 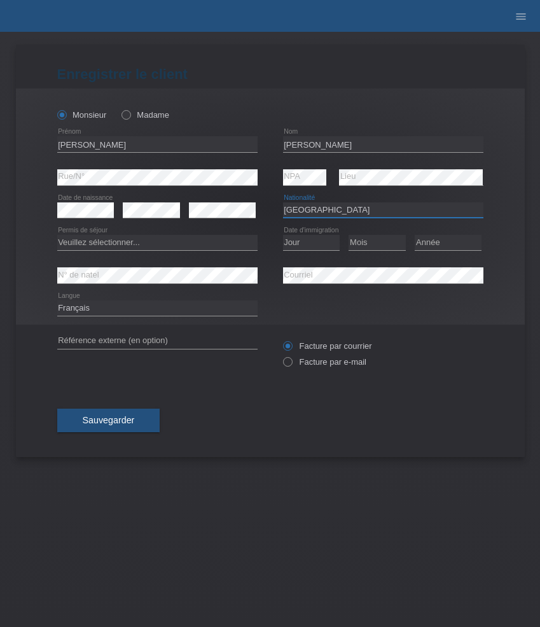 I want to click on label: Facture par e-mail, so click(x=324, y=361).